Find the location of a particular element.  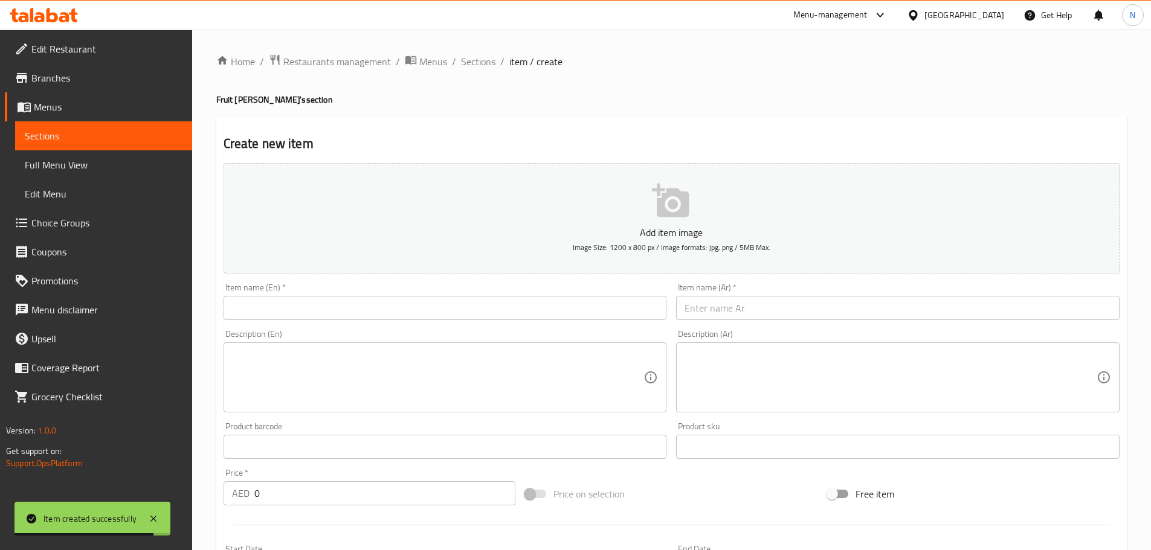

span: Choice Groups is located at coordinates (107, 223).